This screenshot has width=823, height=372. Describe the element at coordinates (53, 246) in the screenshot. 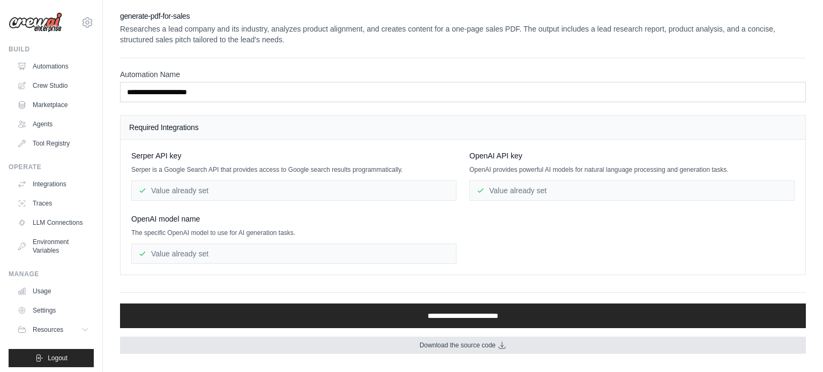

I see `a: Environment Variables` at that location.